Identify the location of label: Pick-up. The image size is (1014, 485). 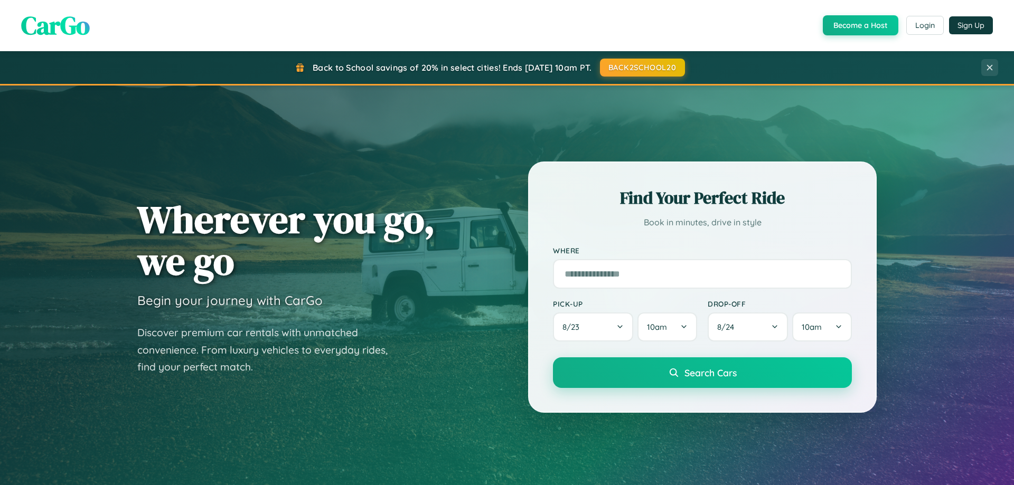
(625, 304).